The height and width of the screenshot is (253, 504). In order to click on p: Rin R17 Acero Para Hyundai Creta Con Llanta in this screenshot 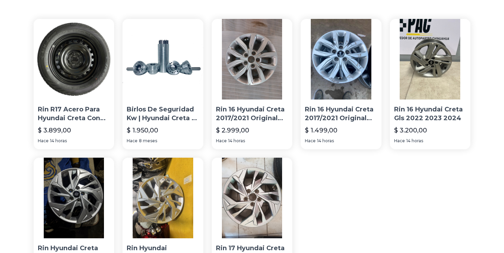, I will do `click(74, 114)`.